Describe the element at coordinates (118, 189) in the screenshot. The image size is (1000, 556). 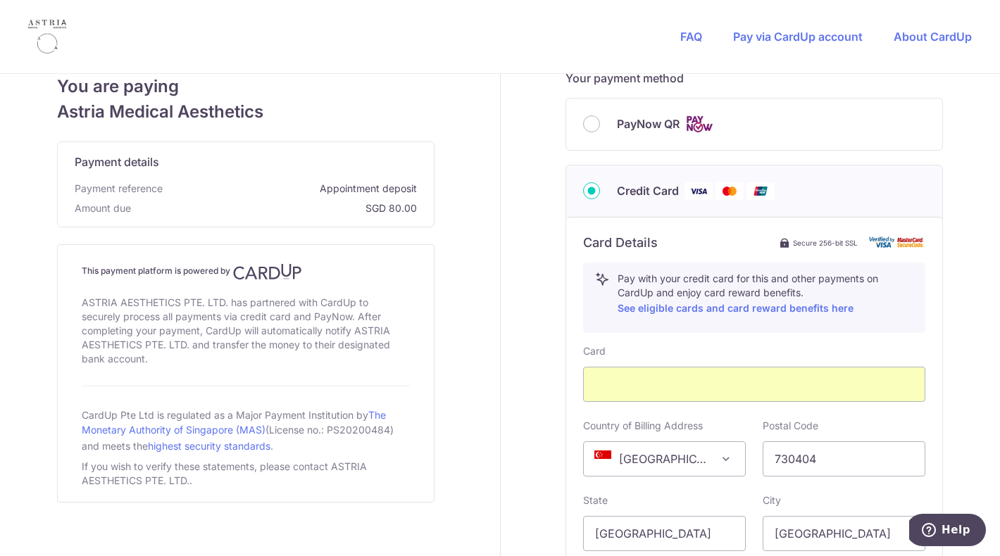
I see `span: Payment reference` at that location.